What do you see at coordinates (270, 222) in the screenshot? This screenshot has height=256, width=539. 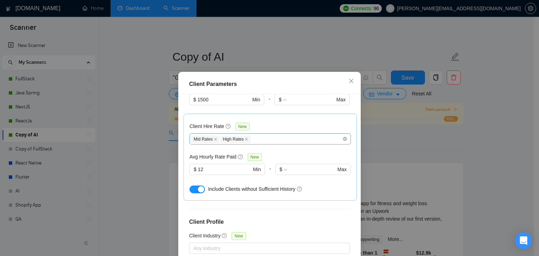 I see `h4: Client Profile` at bounding box center [270, 222].